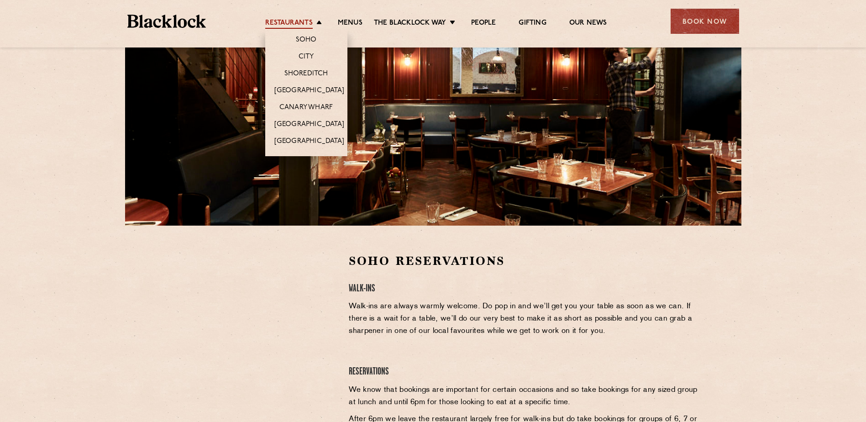 The image size is (866, 422). What do you see at coordinates (484, 24) in the screenshot?
I see `a: People` at bounding box center [484, 24].